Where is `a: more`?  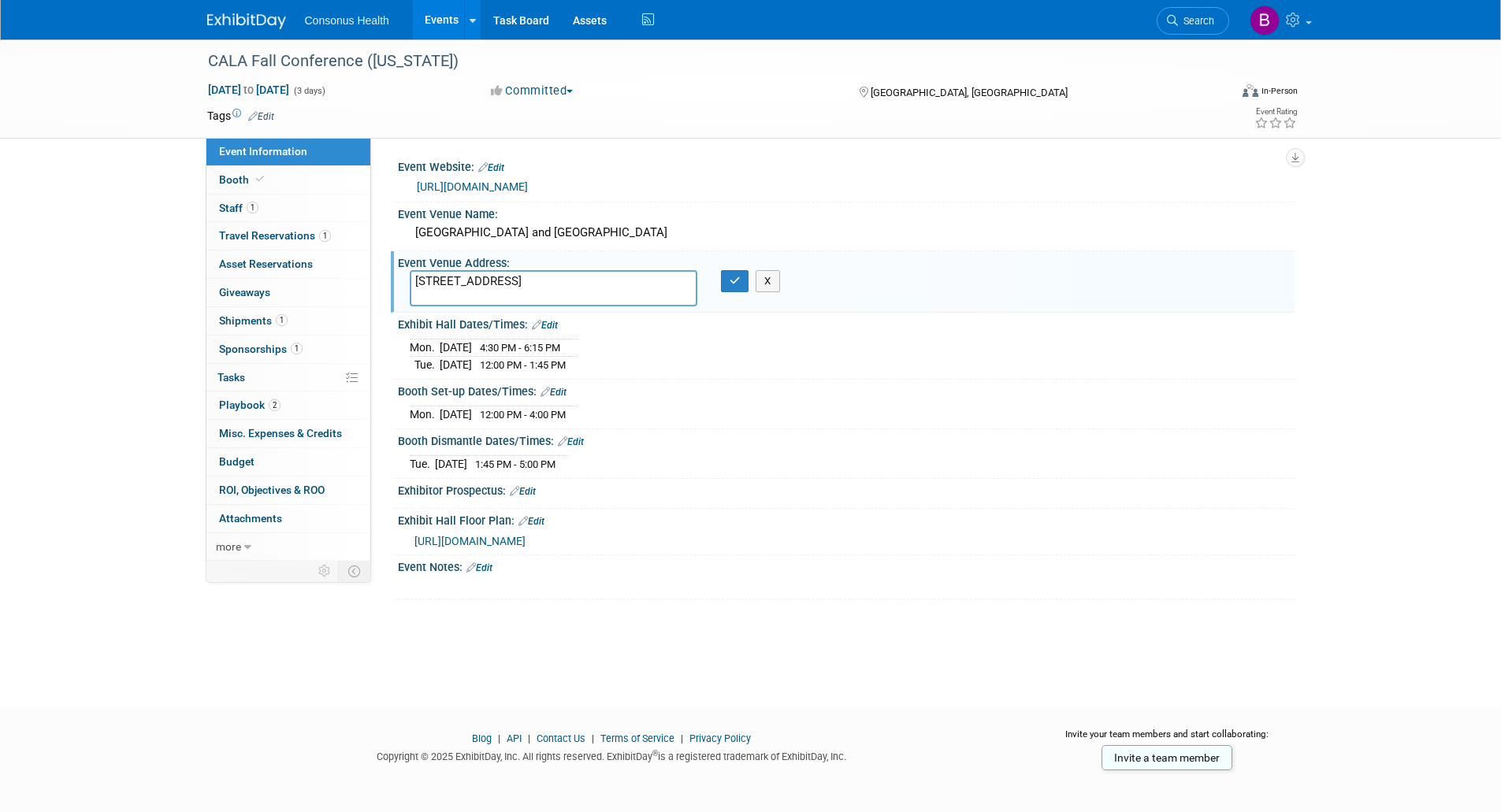 a: more is located at coordinates (288, 546).